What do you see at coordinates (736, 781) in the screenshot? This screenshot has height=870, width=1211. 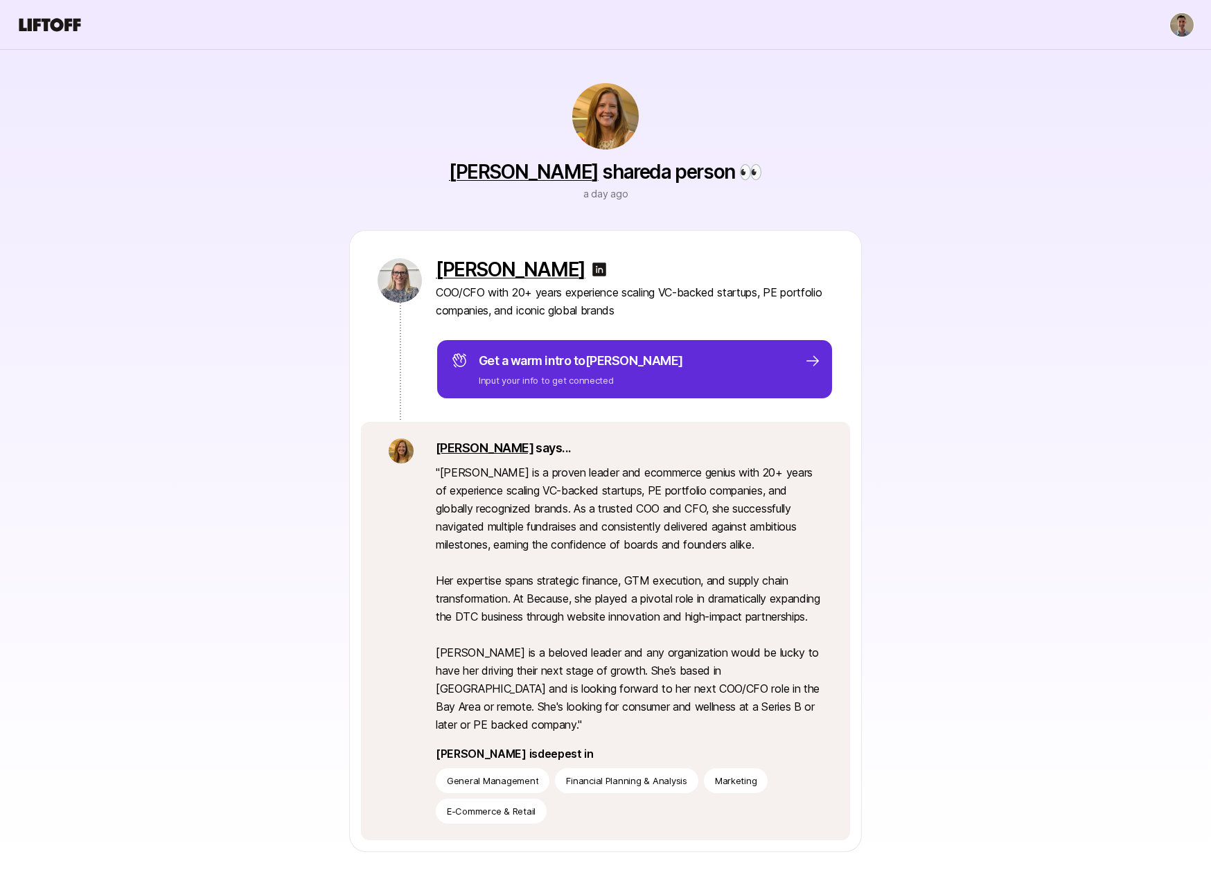 I see `div: Marketing` at bounding box center [736, 781].